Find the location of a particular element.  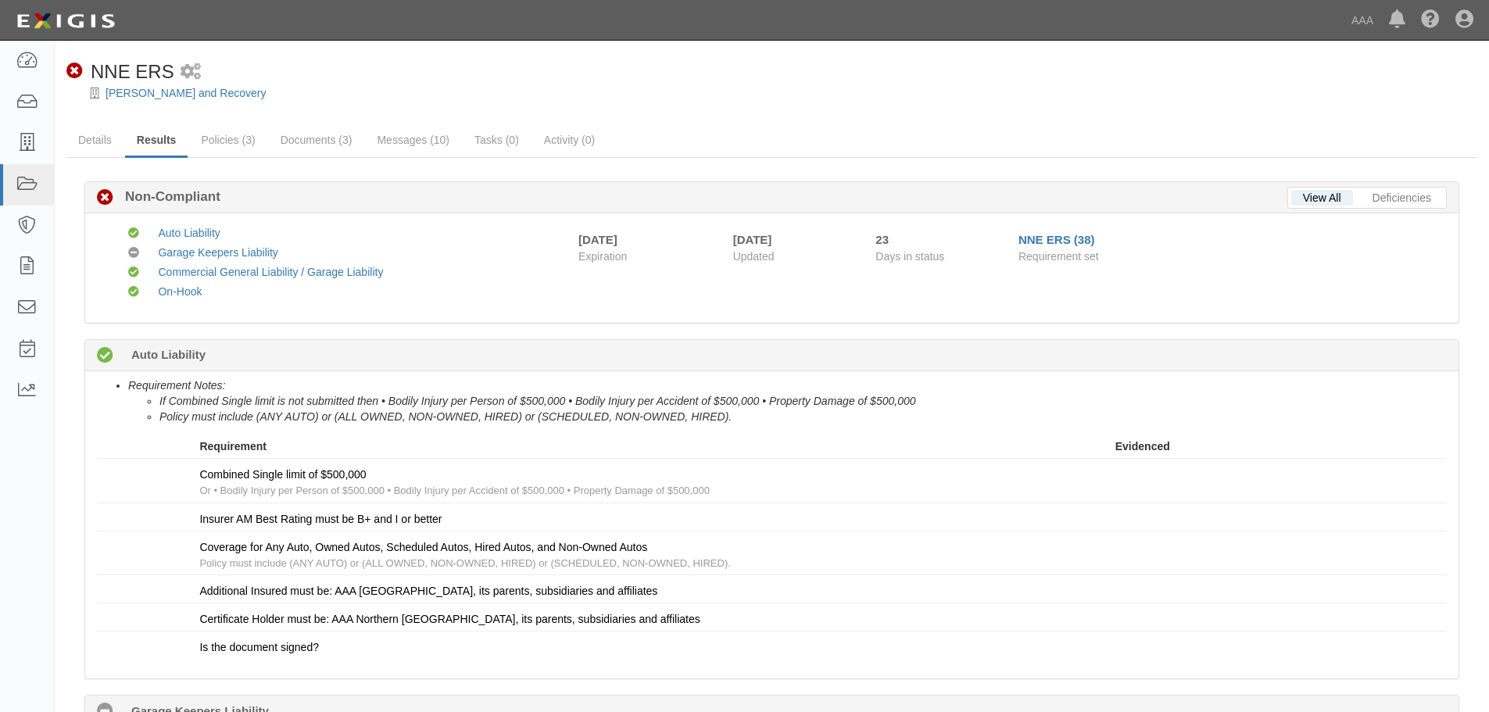

span: Requirement set is located at coordinates (1058, 256).